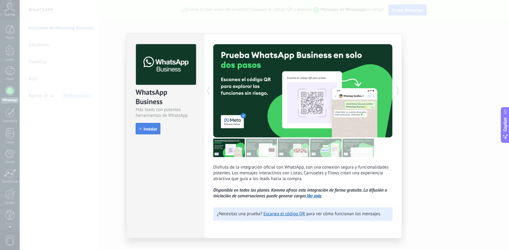  I want to click on span: ¿Necesitas una prueba?, so click(240, 213).